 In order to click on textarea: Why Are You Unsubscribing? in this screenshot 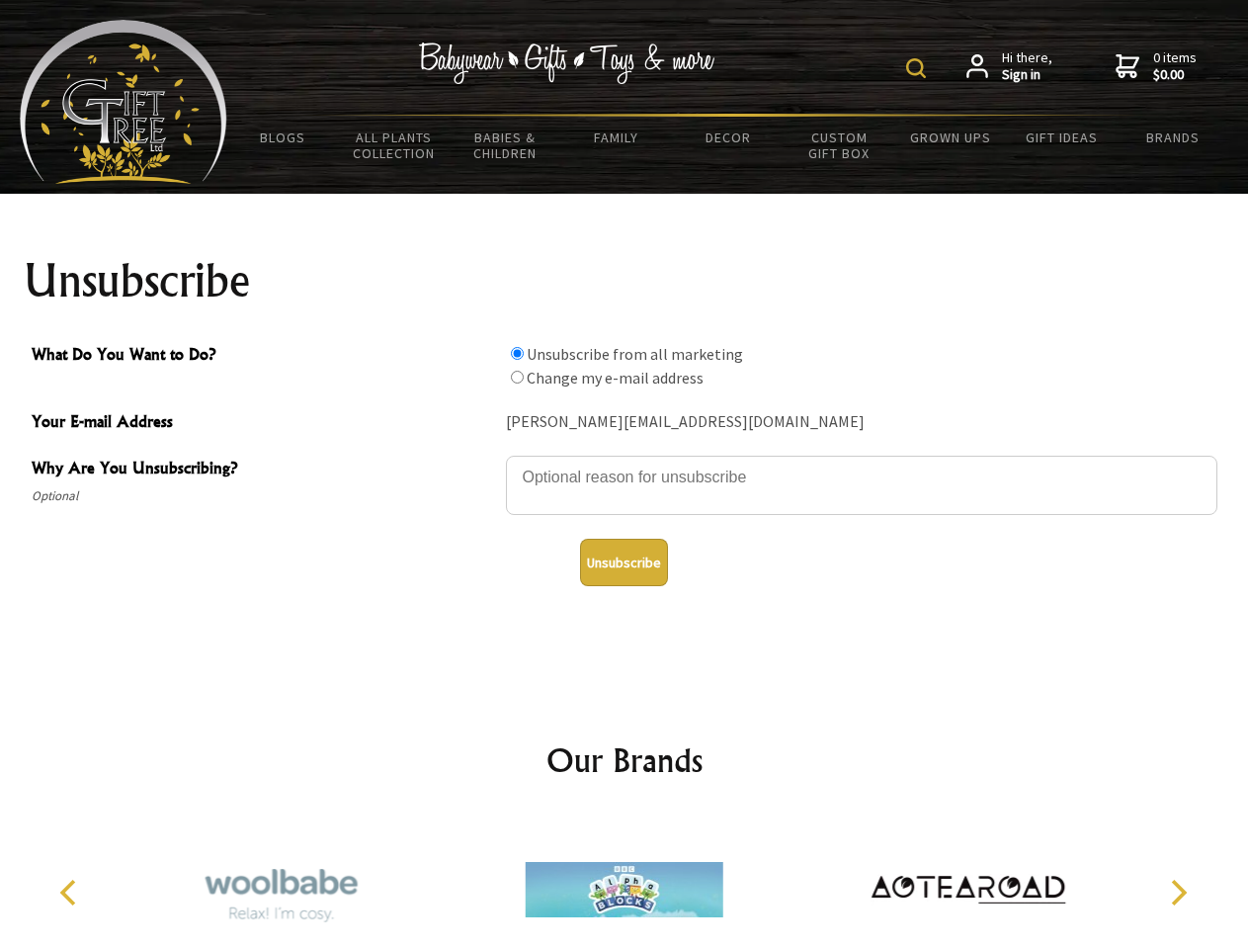, I will do `click(862, 485)`.